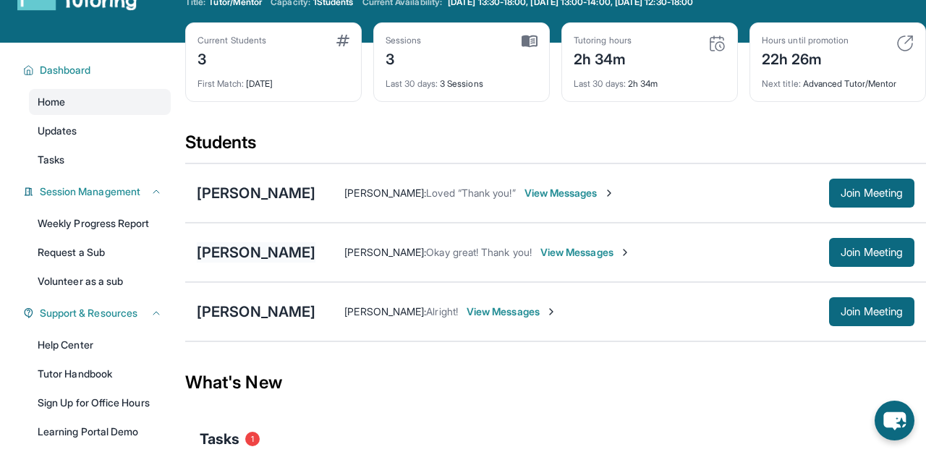 The image size is (926, 452). What do you see at coordinates (603, 41) in the screenshot?
I see `div: Tutoring hours` at bounding box center [603, 41].